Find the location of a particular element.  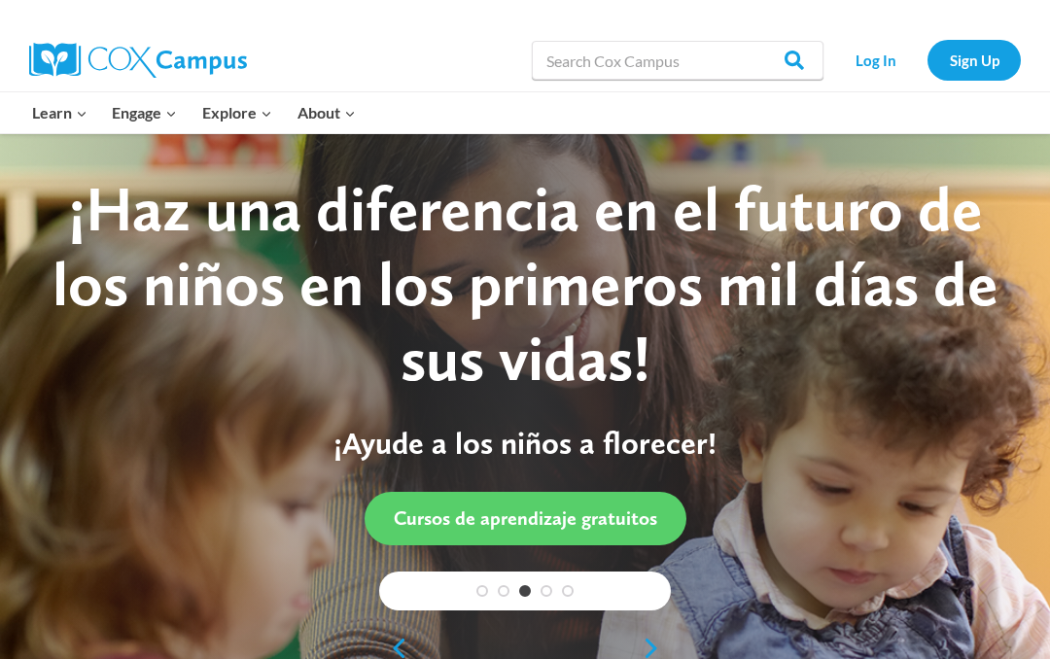

button: Child menu of Engage is located at coordinates (145, 113).